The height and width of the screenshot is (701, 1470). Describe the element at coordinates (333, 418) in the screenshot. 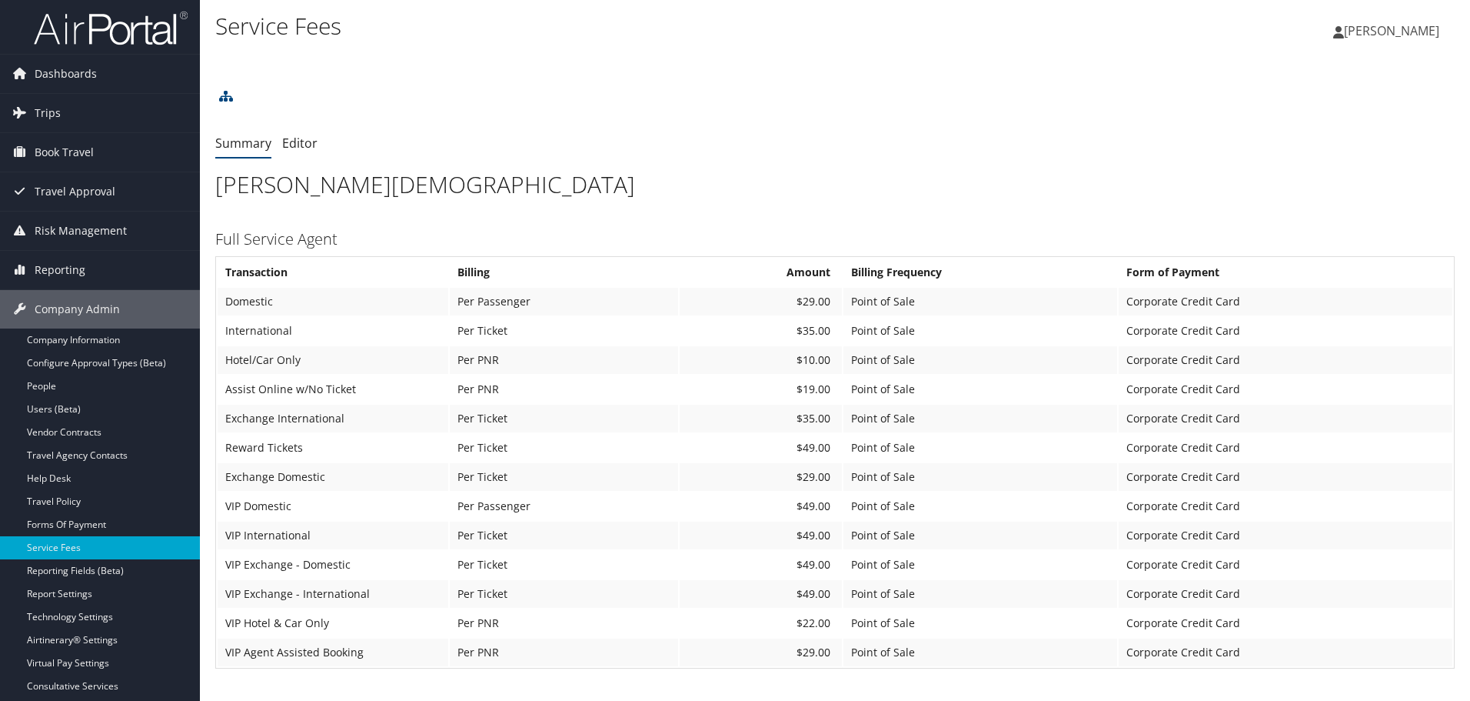

I see `td: Exchange International` at that location.